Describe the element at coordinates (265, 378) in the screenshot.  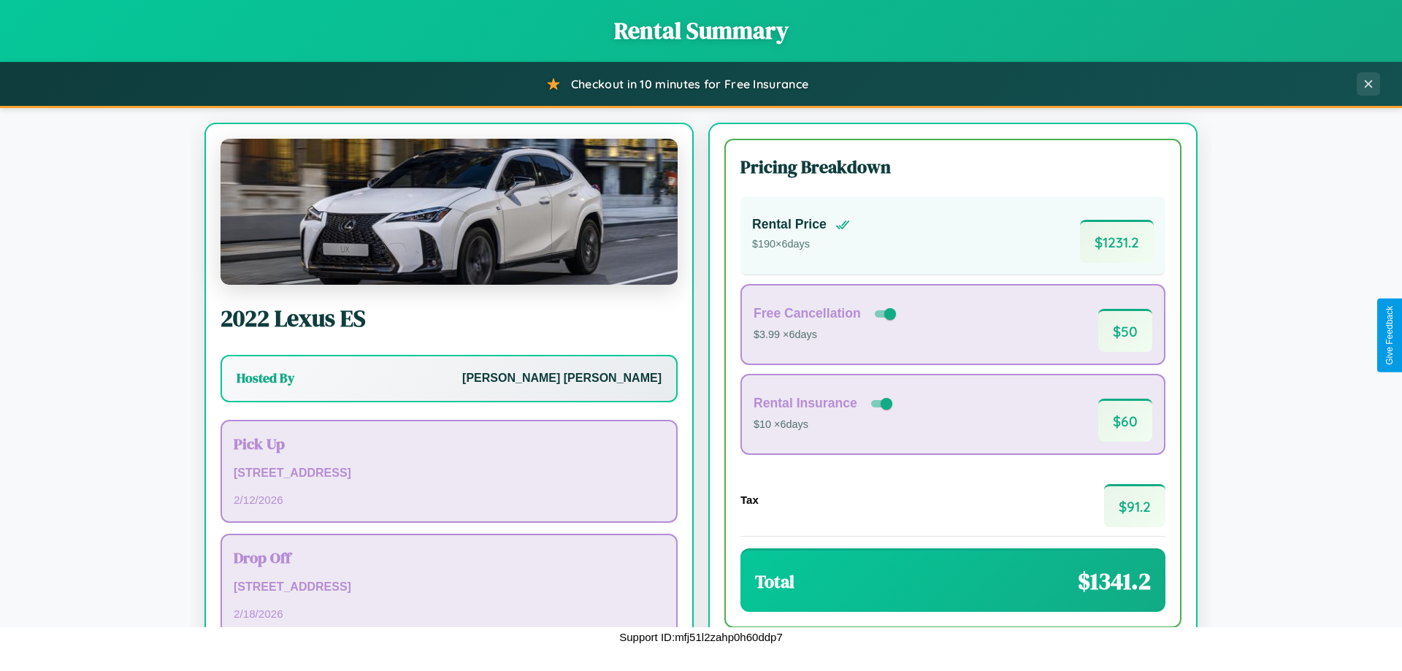
I see `h3: Hosted By` at that location.